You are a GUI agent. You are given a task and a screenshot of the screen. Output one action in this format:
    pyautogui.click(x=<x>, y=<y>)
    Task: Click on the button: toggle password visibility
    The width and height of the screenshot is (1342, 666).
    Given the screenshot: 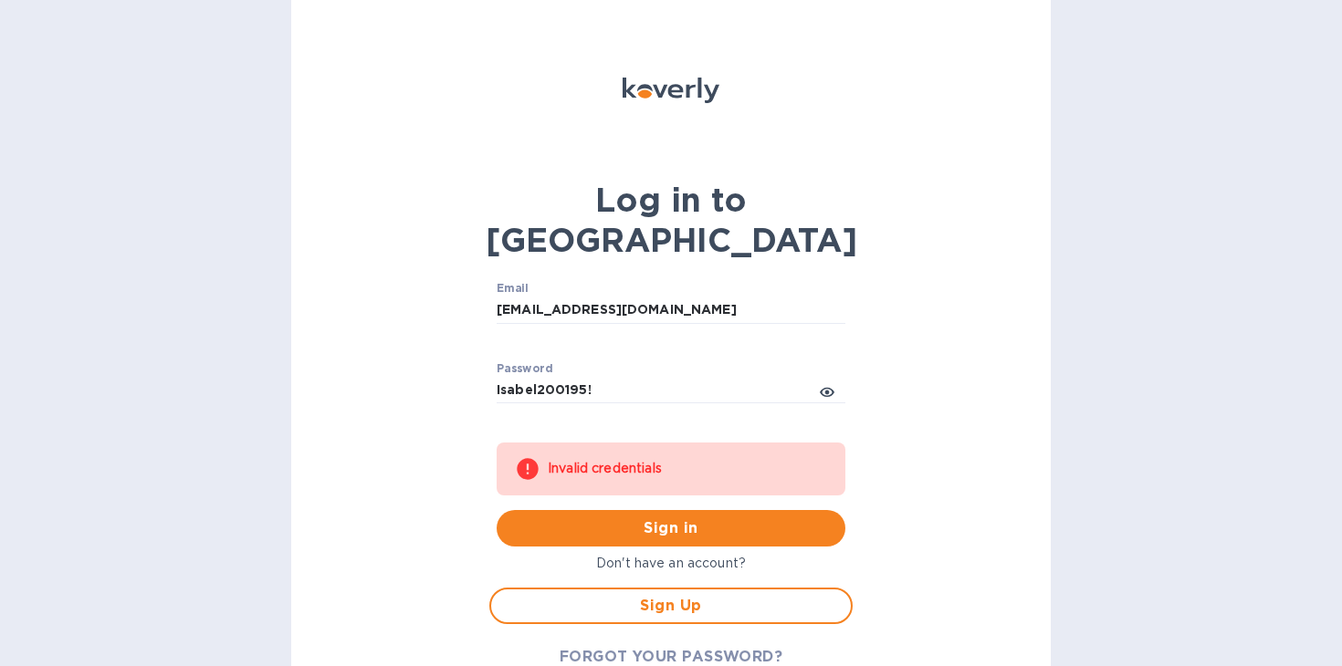 What is the action you would take?
    pyautogui.click(x=827, y=391)
    